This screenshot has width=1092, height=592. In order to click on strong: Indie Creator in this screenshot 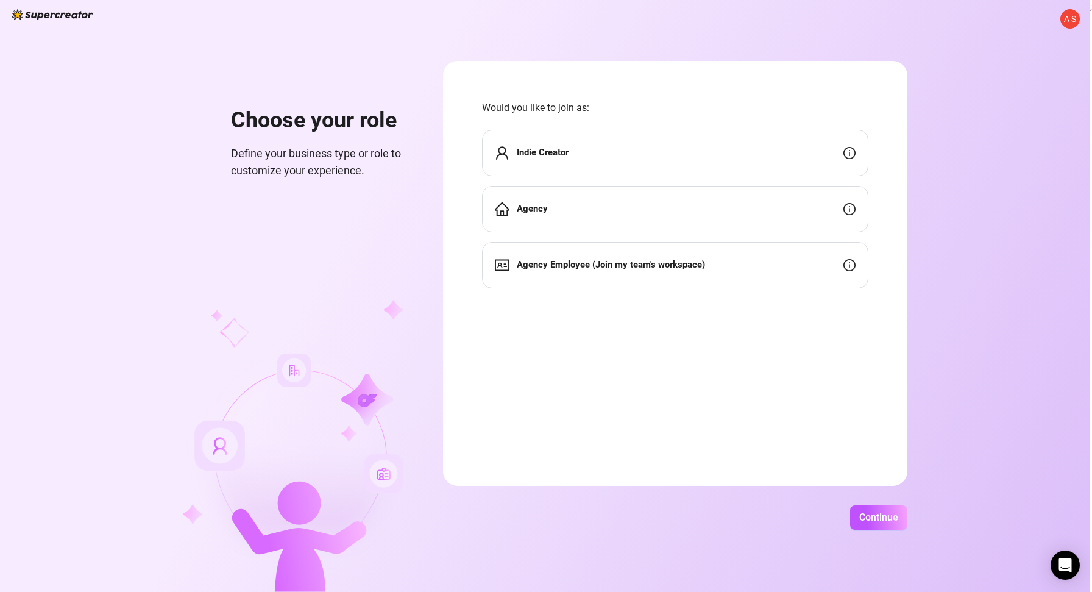, I will do `click(542, 152)`.